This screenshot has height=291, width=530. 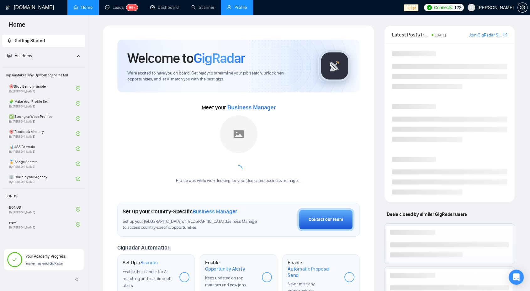 What do you see at coordinates (335, 66) in the screenshot?
I see `img: gigradar-logo.png` at bounding box center [335, 66].